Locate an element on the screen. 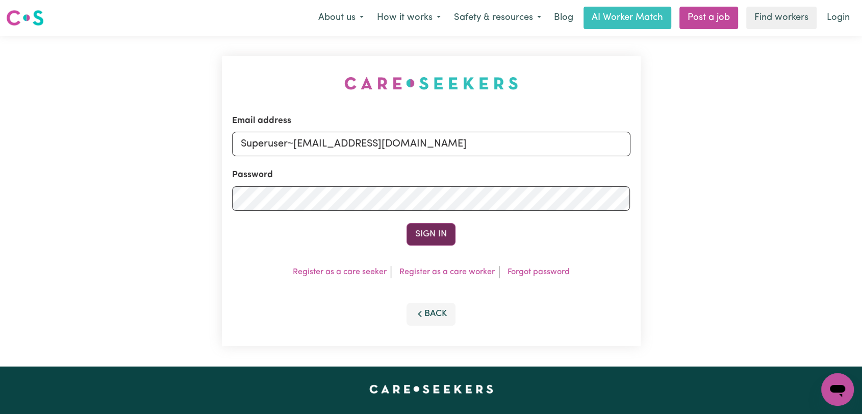  input: Email address is located at coordinates (431, 144).